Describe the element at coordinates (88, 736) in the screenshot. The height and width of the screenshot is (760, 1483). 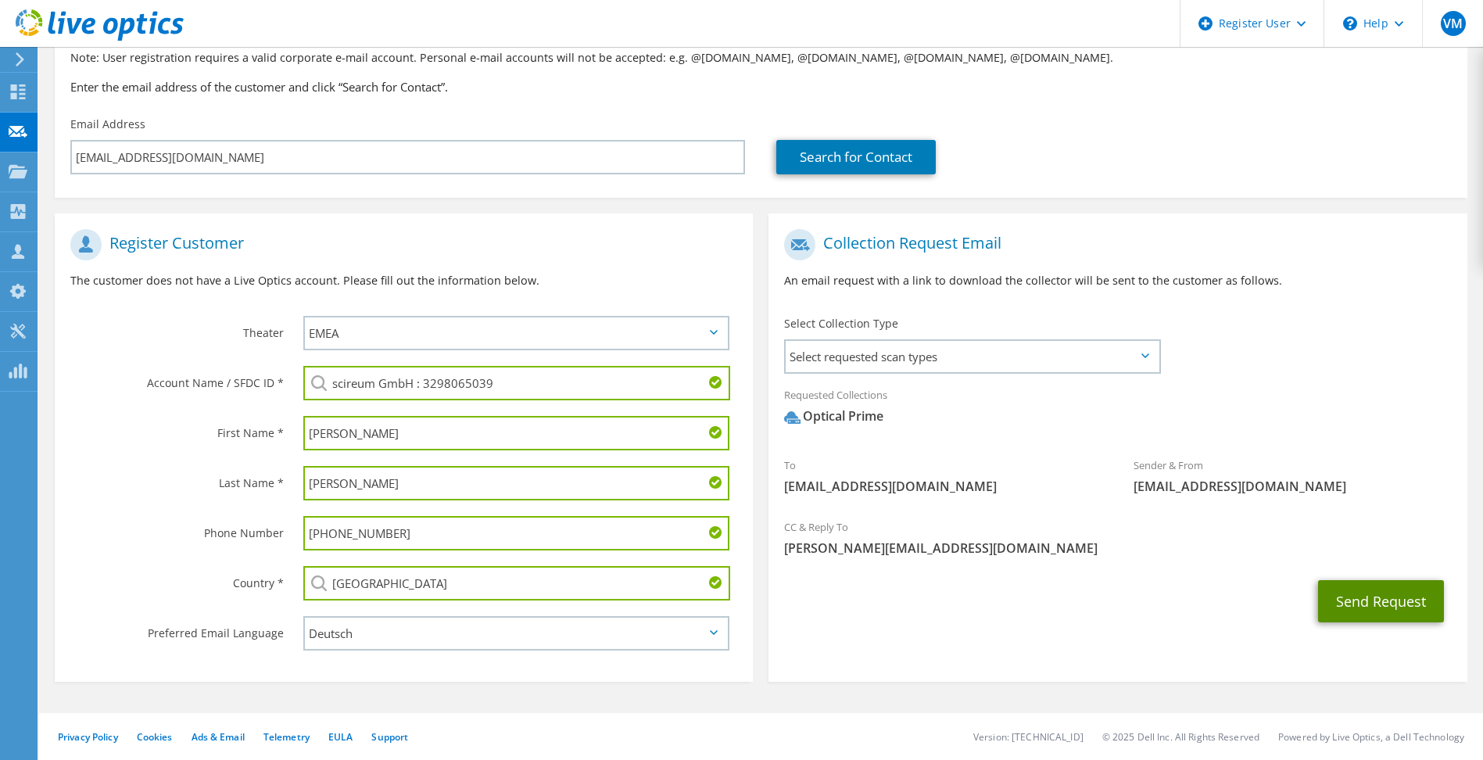
I see `a: Privacy Policy` at that location.